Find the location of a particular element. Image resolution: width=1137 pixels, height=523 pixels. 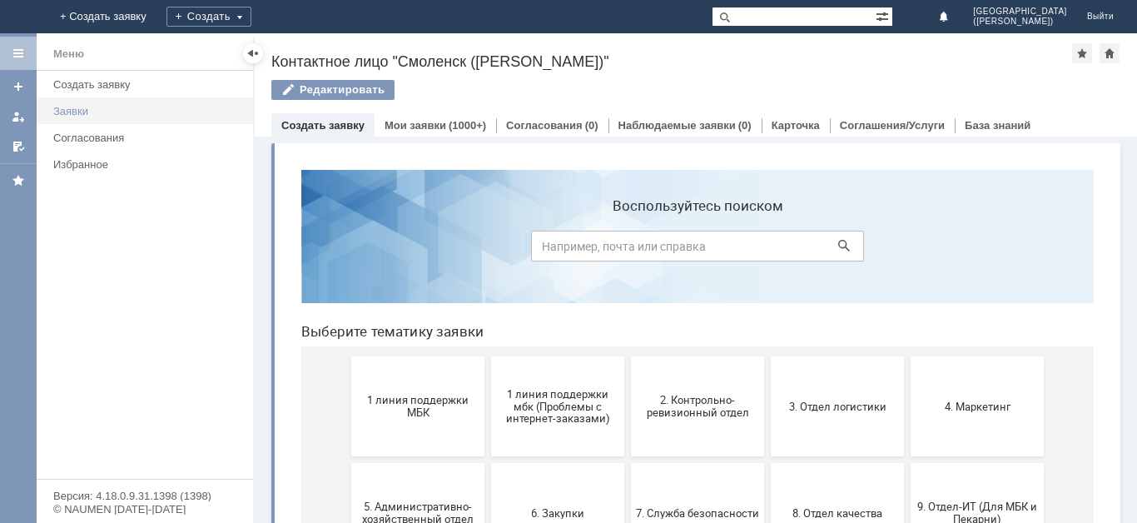

button: Отдел-ИТ (Битрикс24 и CRM) is located at coordinates (410, 463).